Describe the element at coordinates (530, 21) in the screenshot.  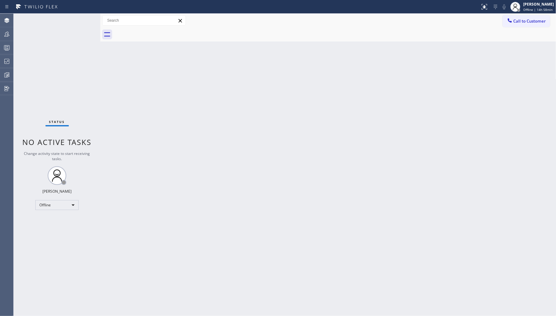
I see `span: Call to Customer` at that location.